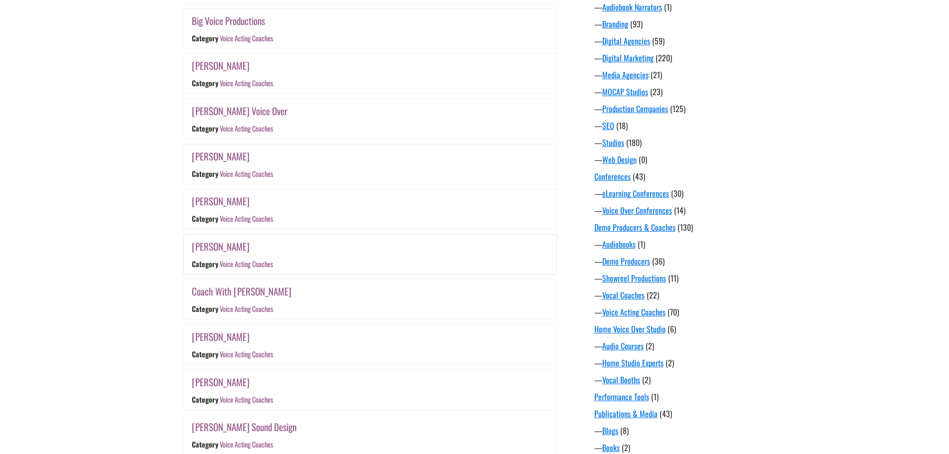 The height and width of the screenshot is (454, 949). Describe the element at coordinates (639, 176) in the screenshot. I see `span: (43)` at that location.